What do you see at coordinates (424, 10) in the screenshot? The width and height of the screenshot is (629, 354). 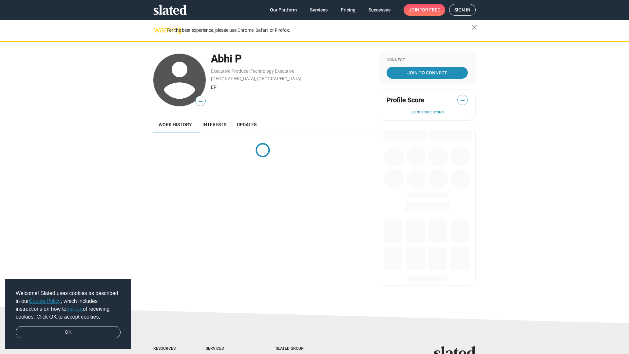 I see `a: Joinfor free` at bounding box center [424, 10].